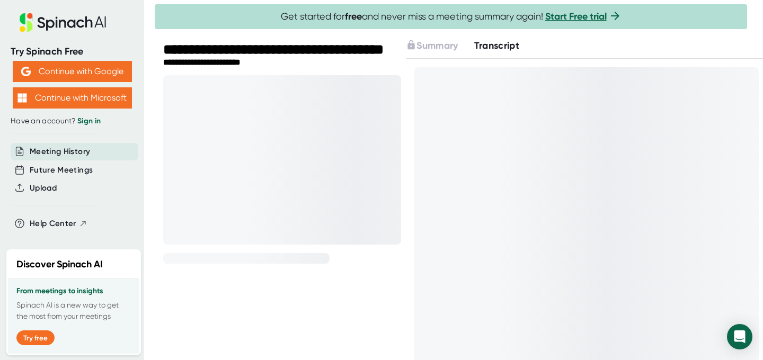 The image size is (763, 360). What do you see at coordinates (60, 151) in the screenshot?
I see `span: Meeting History` at bounding box center [60, 151].